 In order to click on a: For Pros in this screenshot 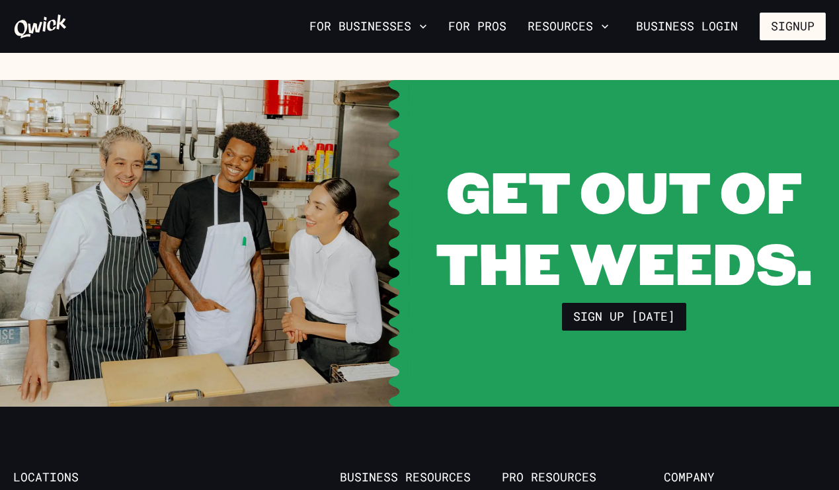, I will do `click(477, 26)`.